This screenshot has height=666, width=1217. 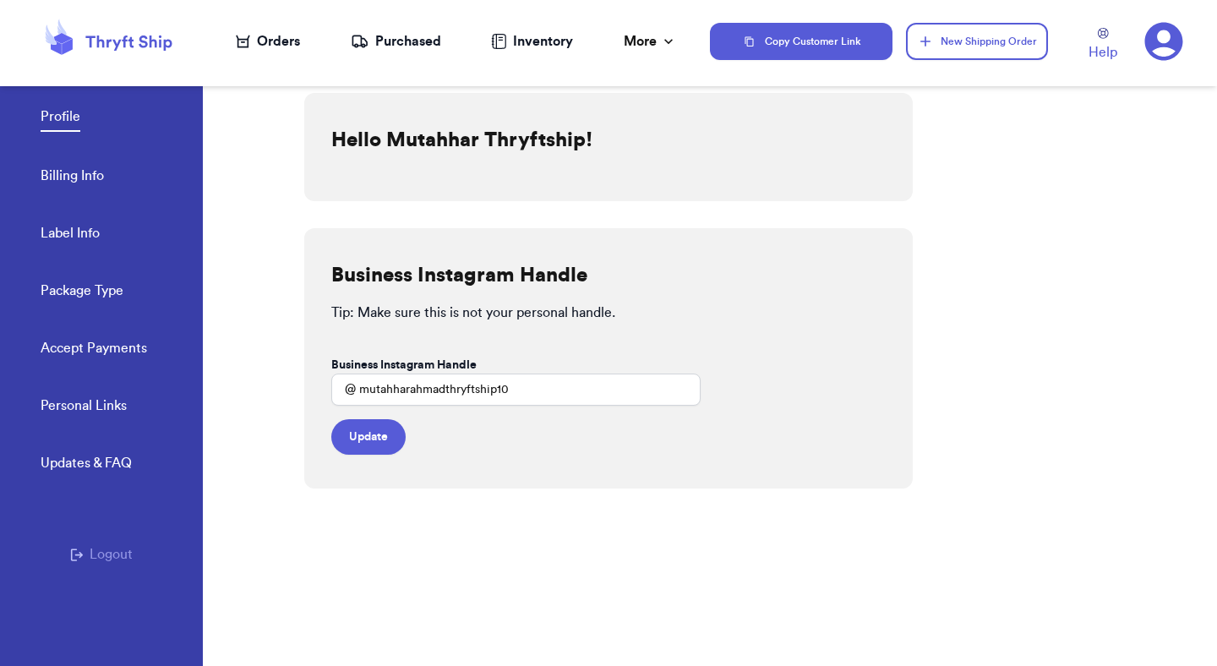 What do you see at coordinates (1103, 52) in the screenshot?
I see `span: Help` at bounding box center [1103, 52].